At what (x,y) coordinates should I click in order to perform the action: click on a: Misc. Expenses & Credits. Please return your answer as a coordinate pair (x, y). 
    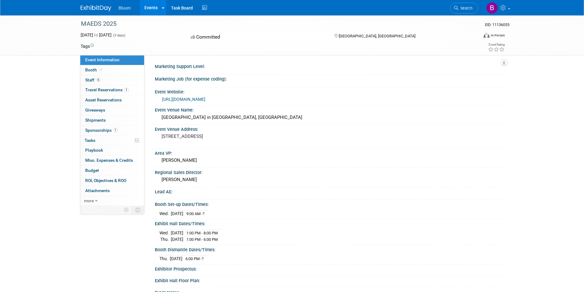
    Looking at the image, I should click on (112, 161).